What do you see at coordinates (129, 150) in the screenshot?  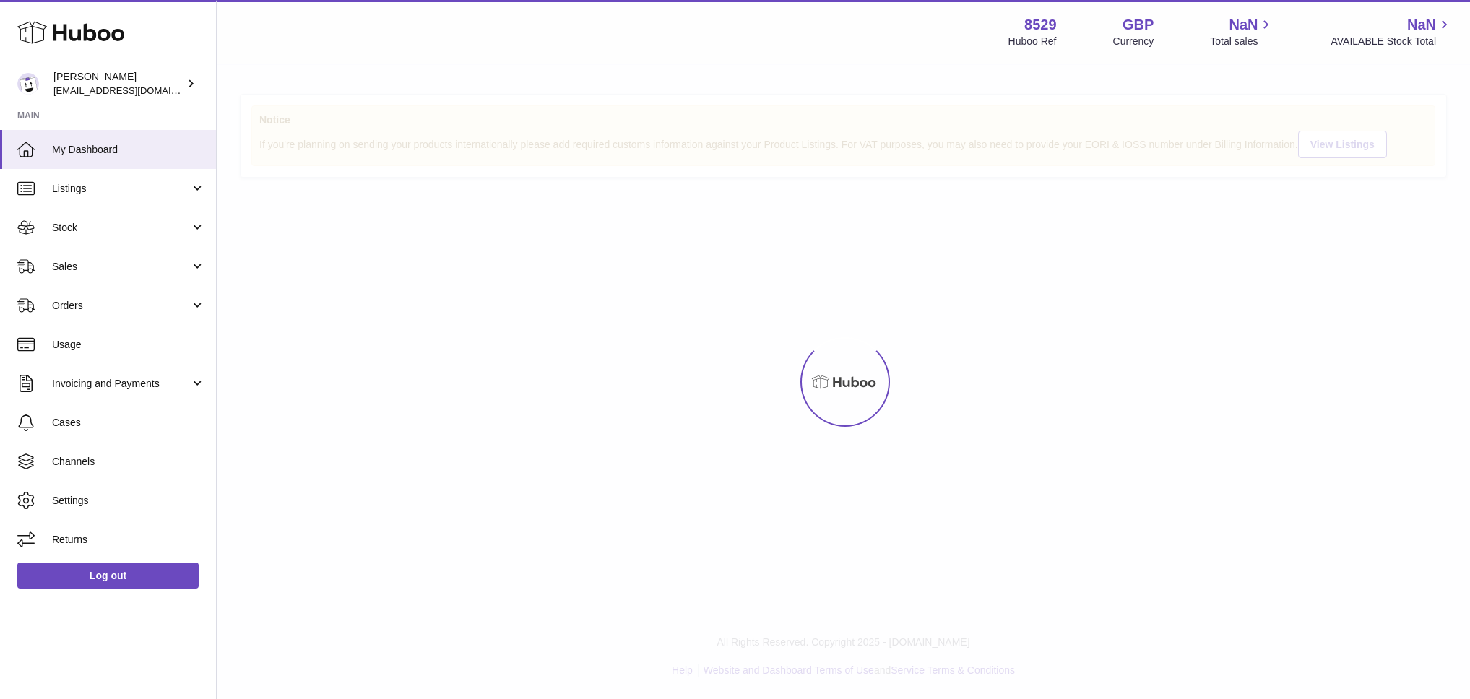 I see `span: My Dashboard` at bounding box center [129, 150].